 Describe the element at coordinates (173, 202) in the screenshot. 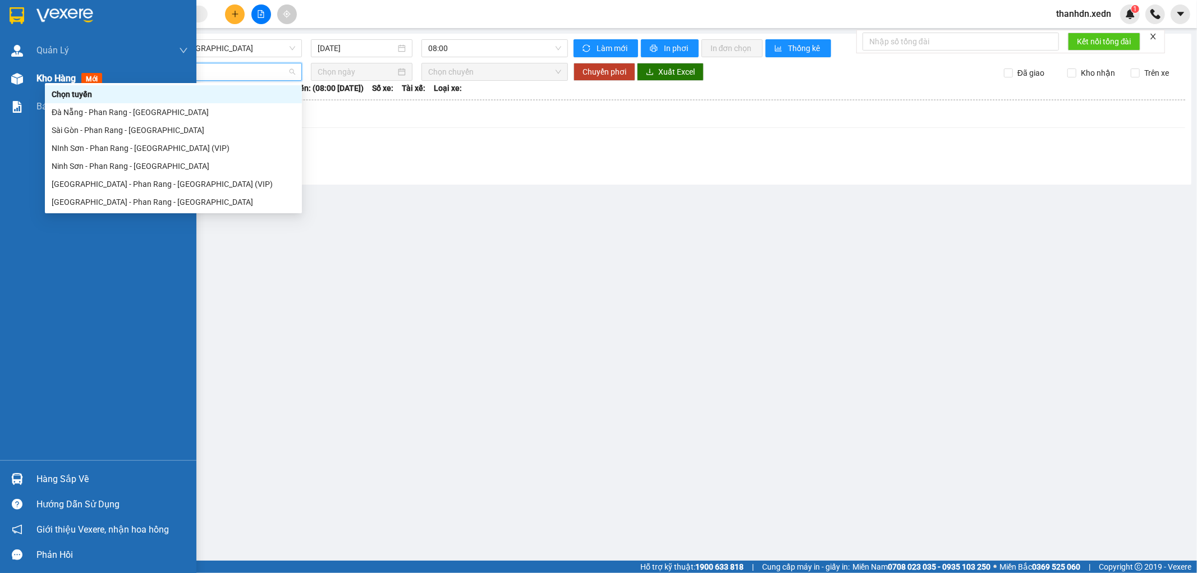

I see `div: Sài Gòn - Phan Rang - Ninh Sơn` at that location.